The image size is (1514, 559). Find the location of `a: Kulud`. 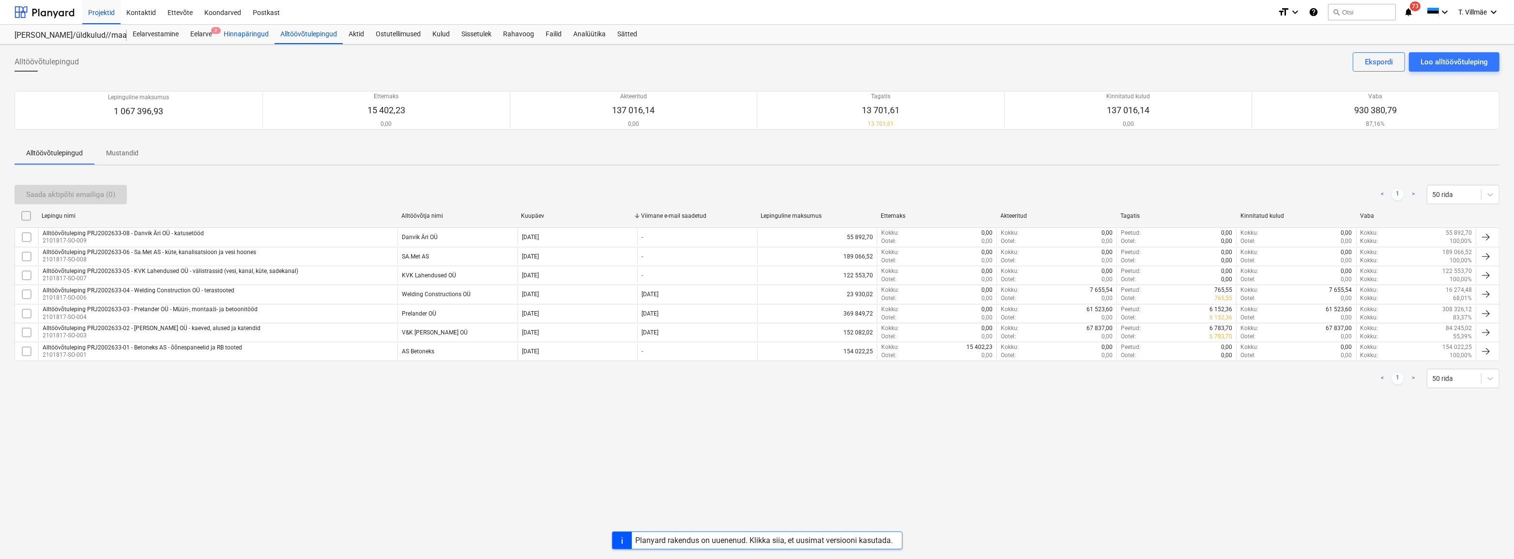

a: Kulud is located at coordinates (441, 34).